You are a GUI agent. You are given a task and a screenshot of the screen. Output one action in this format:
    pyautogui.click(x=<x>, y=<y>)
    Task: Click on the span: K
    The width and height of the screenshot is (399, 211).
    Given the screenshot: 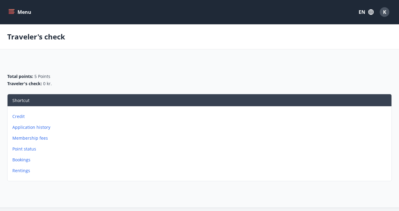 What is the action you would take?
    pyautogui.click(x=385, y=12)
    